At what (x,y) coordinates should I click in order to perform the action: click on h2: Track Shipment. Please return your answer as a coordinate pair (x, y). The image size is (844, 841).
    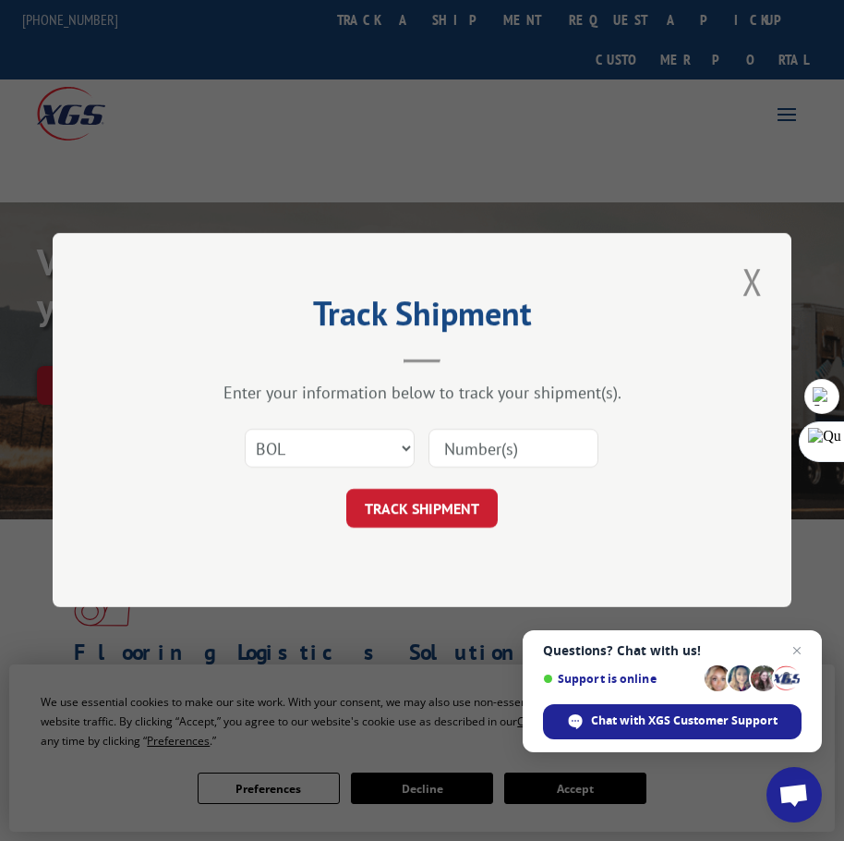
    Looking at the image, I should click on (422, 318).